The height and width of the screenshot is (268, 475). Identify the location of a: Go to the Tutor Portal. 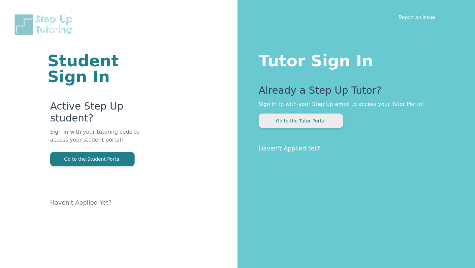
(301, 120).